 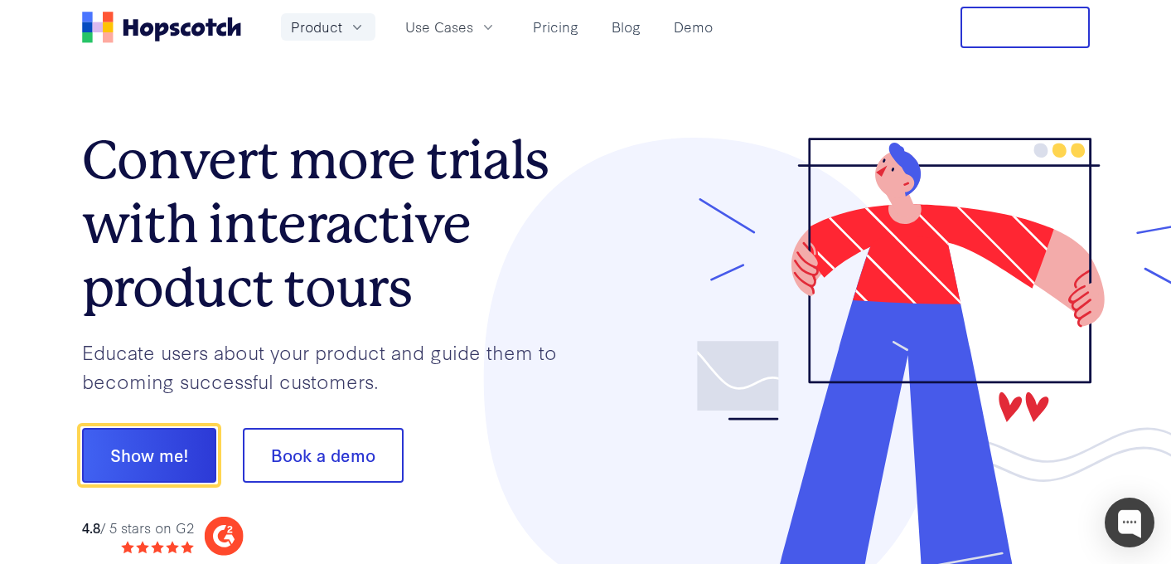 What do you see at coordinates (451, 27) in the screenshot?
I see `button: Use Cases` at bounding box center [451, 27].